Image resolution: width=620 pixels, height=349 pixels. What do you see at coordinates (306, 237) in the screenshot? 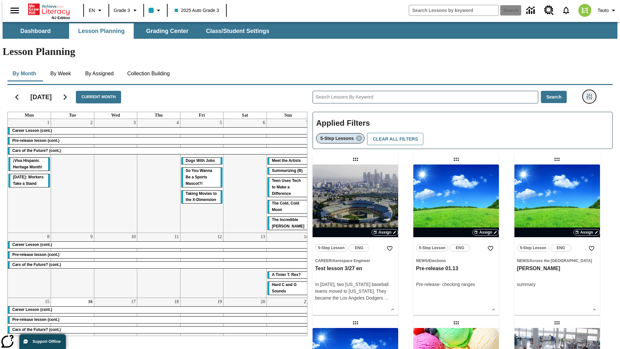
I see `a: September 14, 2025` at bounding box center [306, 237].